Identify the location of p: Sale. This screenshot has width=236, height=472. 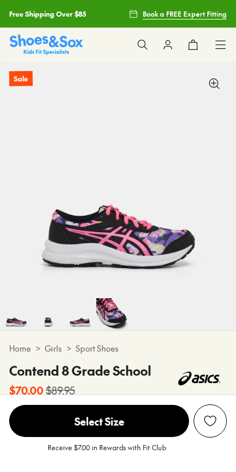
(21, 78).